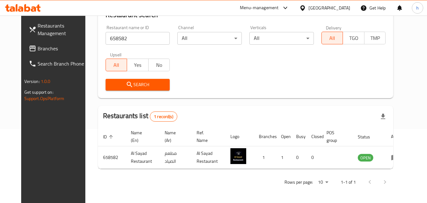 Image resolution: width=427 pixels, height=203 pixels. I want to click on label: Delivery, so click(334, 27).